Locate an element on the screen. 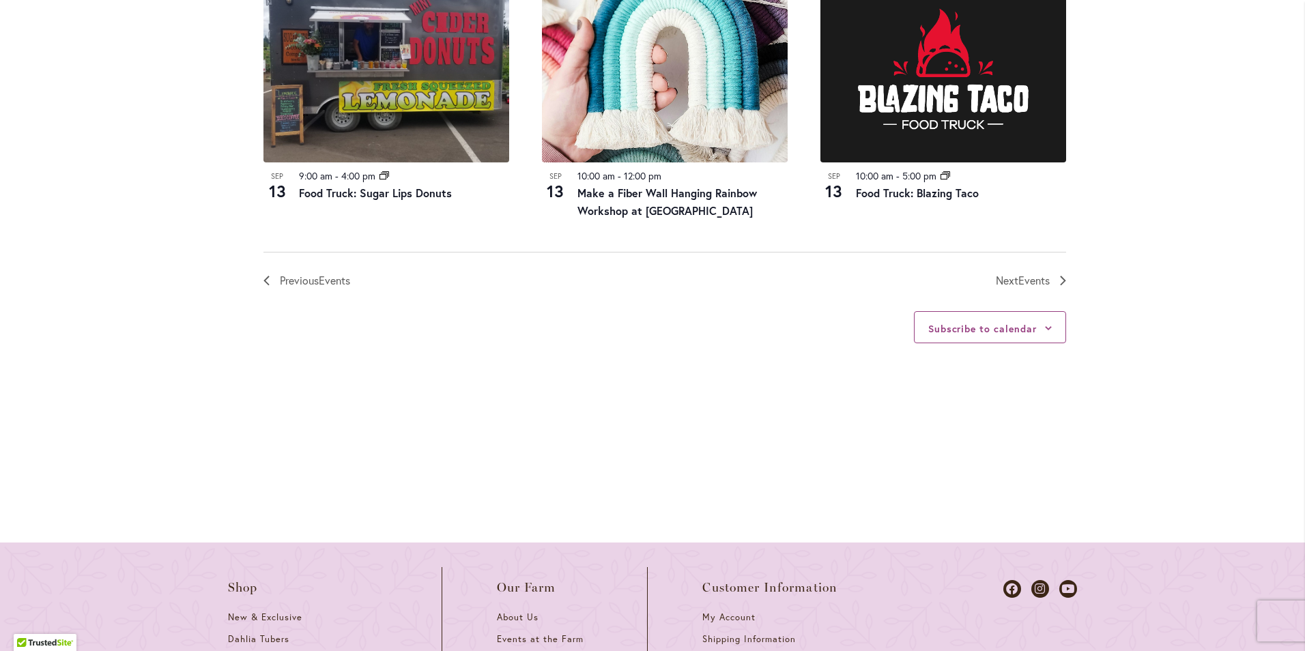  a: Next Events is located at coordinates (1031, 281).